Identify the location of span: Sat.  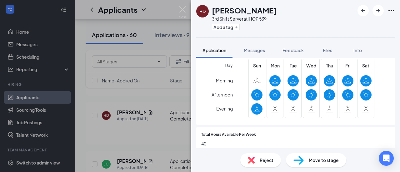
(366, 66).